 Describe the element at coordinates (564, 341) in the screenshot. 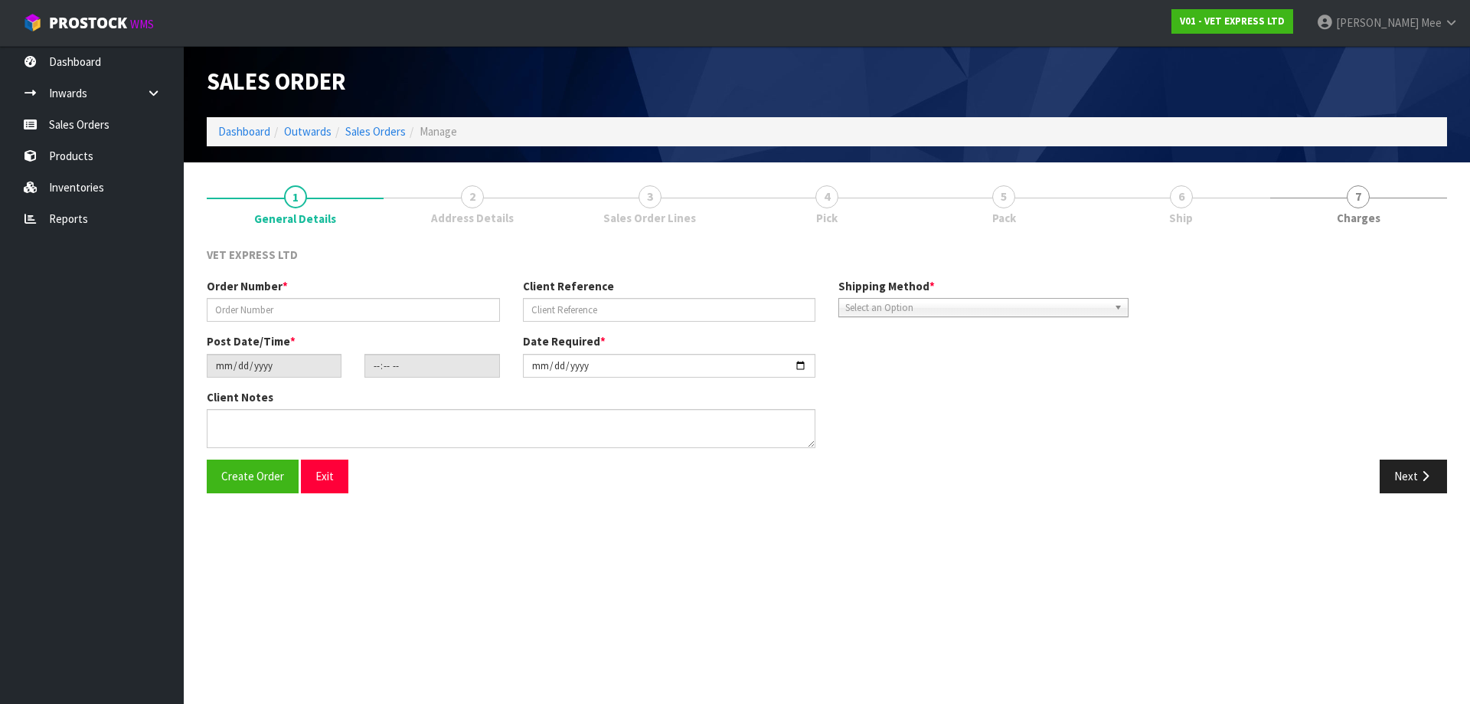

I see `label: Date Required` at that location.